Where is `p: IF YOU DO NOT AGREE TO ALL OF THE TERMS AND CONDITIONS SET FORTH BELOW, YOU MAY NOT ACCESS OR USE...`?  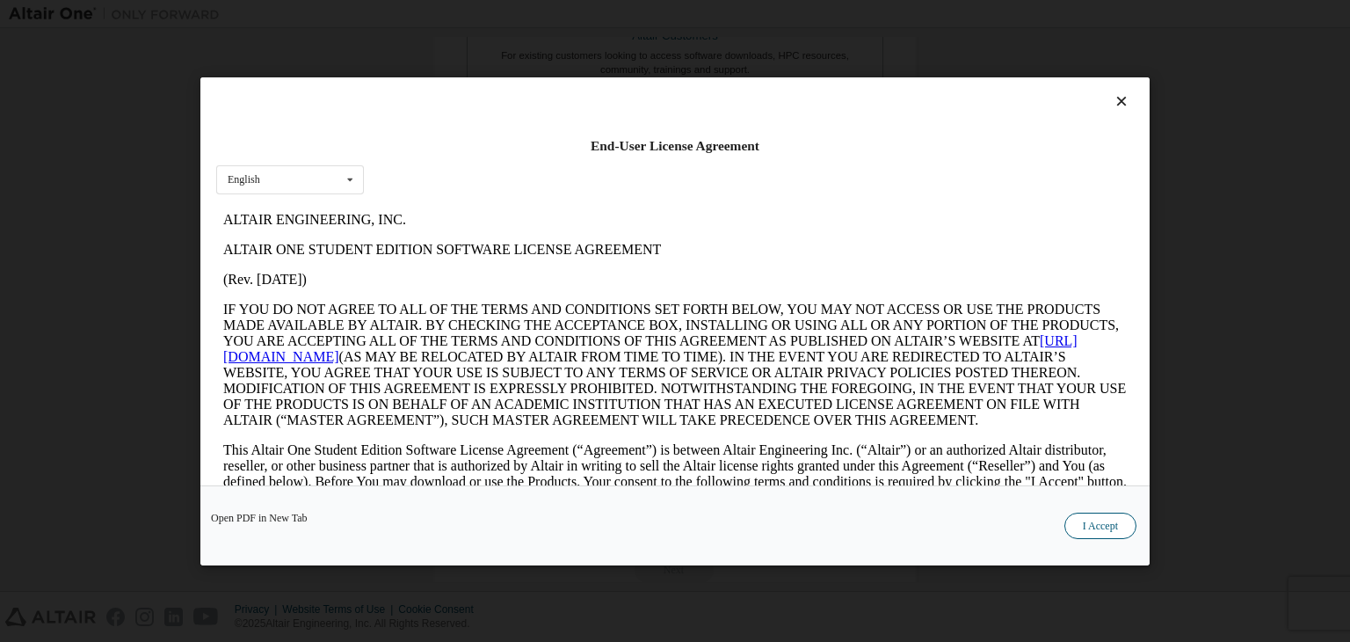 p: IF YOU DO NOT AGREE TO ALL OF THE TERMS AND CONDITIONS SET FORTH BELOW, YOU MAY NOT ACCESS OR USE... is located at coordinates (459, 160).